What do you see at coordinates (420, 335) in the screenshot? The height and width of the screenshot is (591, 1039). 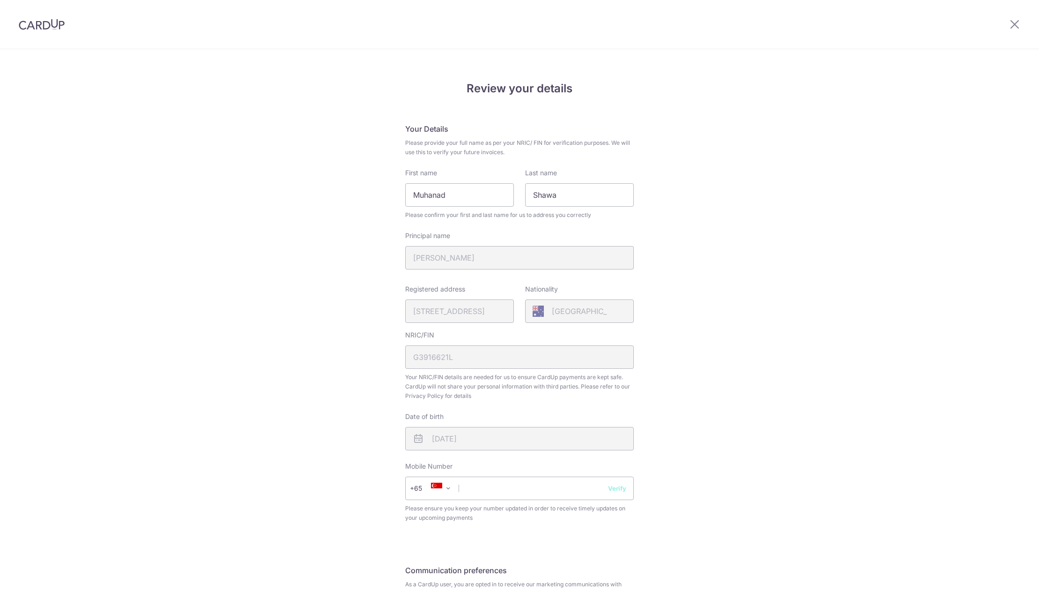 I see `label: NRIC/FIN` at bounding box center [420, 335].